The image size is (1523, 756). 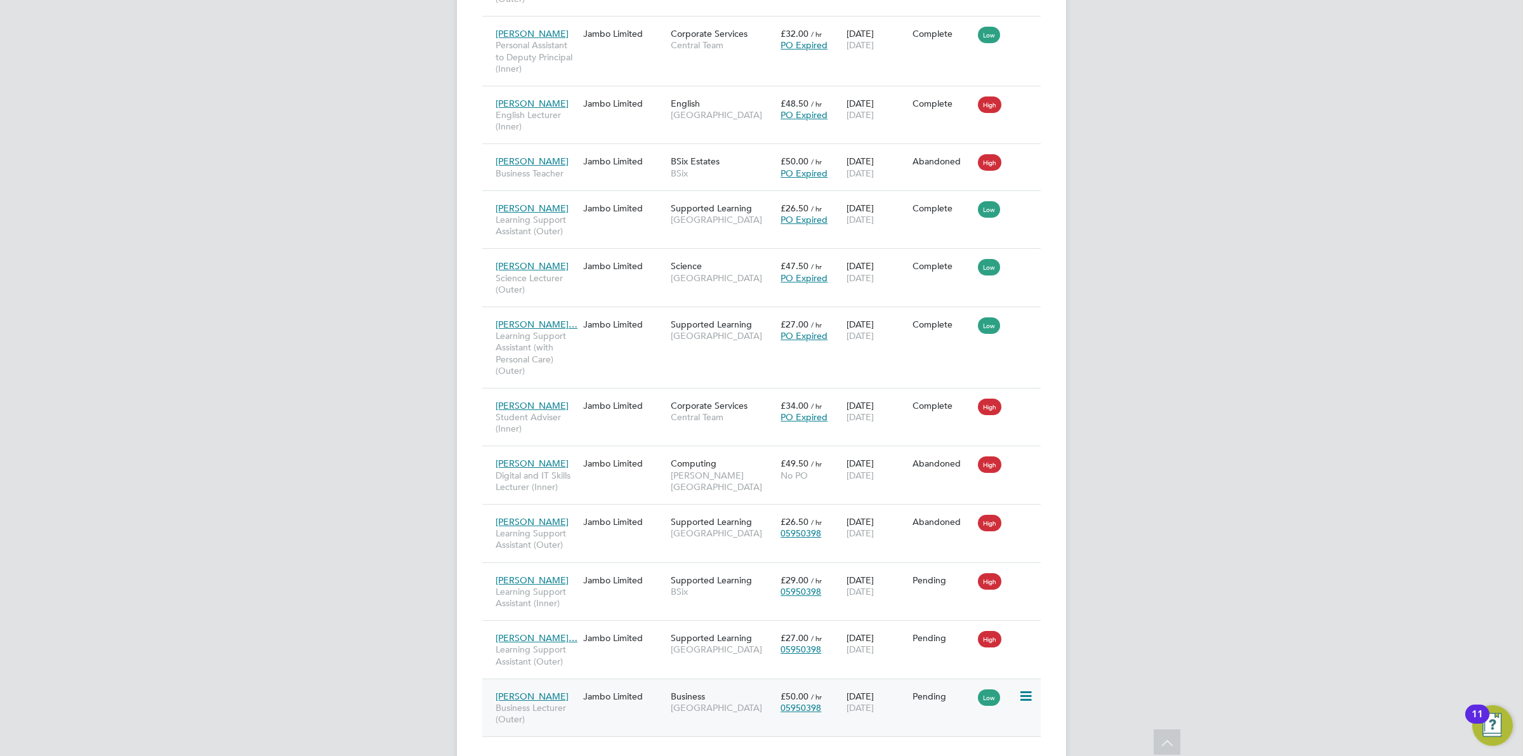 What do you see at coordinates (794, 405) in the screenshot?
I see `span: £34.00` at bounding box center [794, 405].